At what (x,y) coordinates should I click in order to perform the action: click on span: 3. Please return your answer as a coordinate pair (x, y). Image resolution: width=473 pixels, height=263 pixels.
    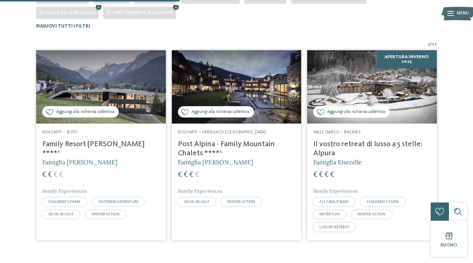
    Looking at the image, I should click on (429, 45).